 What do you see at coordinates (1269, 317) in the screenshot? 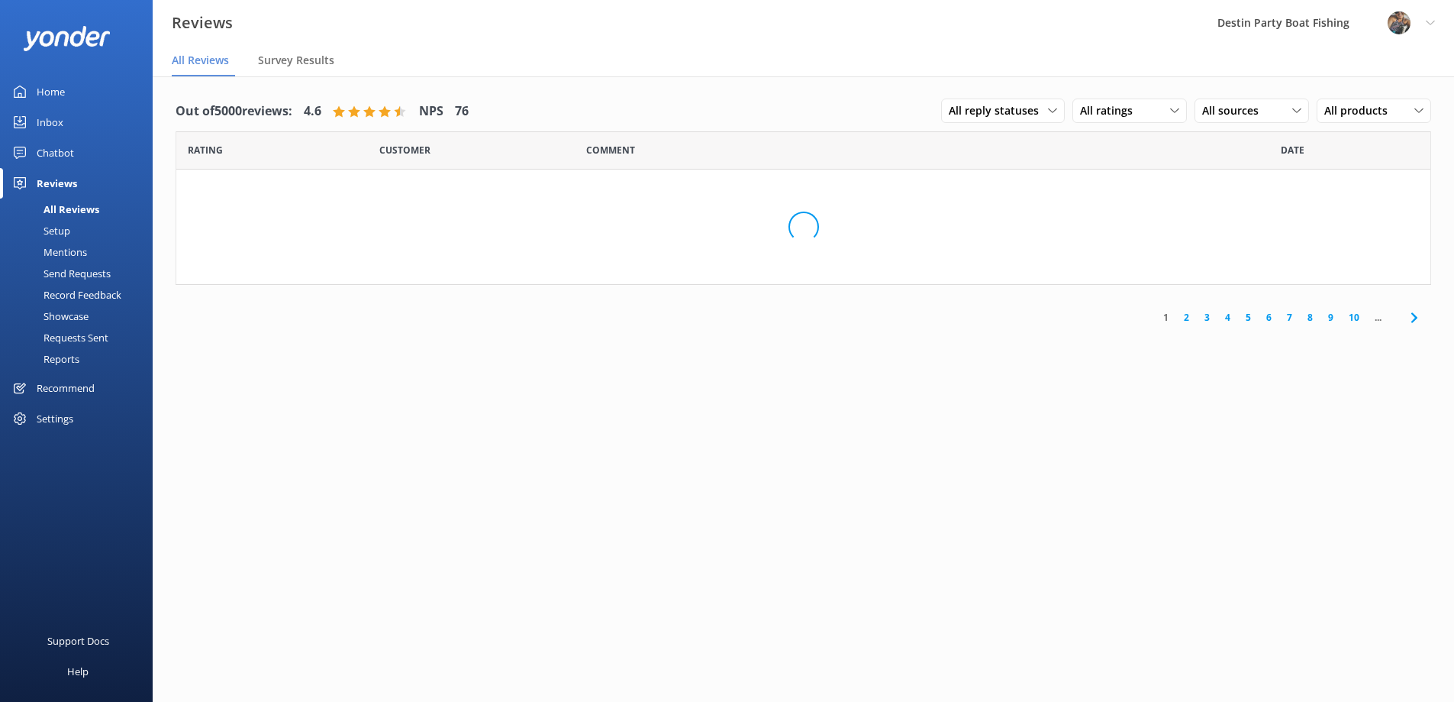
I see `a: 6` at bounding box center [1269, 317].